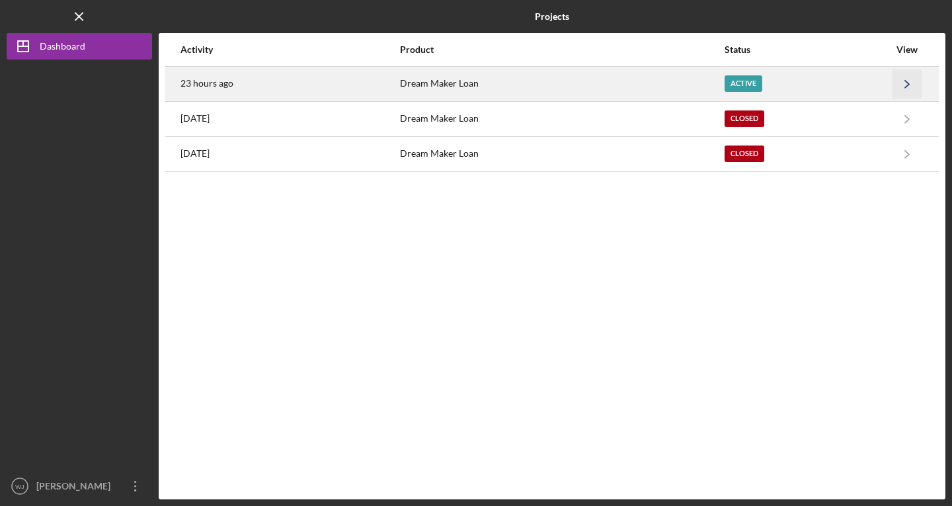 The image size is (952, 506). What do you see at coordinates (195, 118) in the screenshot?
I see `time: 2024-11-16 21:14` at bounding box center [195, 118].